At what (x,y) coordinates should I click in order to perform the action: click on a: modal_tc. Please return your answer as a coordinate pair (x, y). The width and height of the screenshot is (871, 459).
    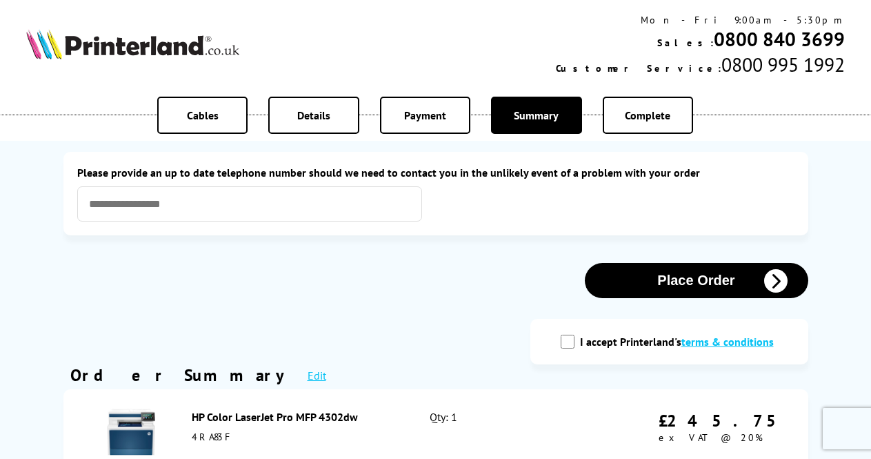
    Looking at the image, I should click on (728, 341).